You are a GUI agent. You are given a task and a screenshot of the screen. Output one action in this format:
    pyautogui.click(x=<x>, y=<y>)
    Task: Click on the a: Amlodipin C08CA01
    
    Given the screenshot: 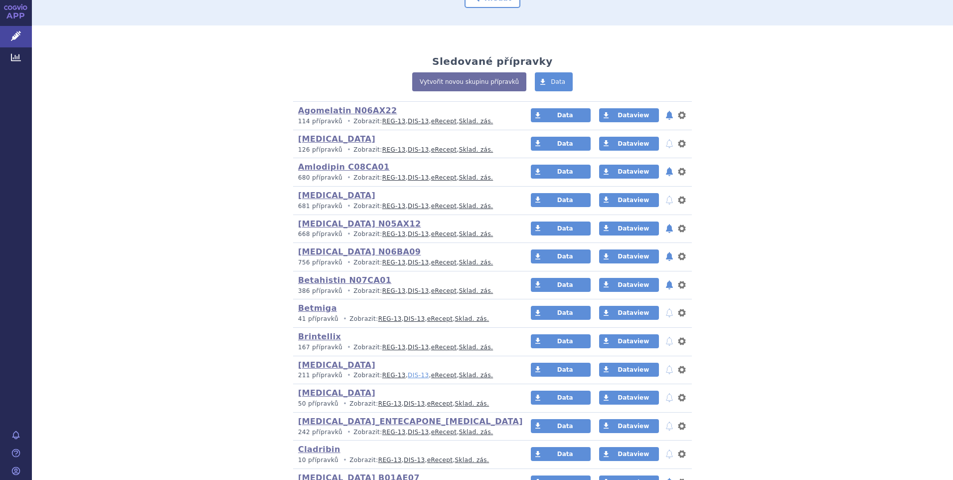 What is the action you would take?
    pyautogui.click(x=344, y=167)
    